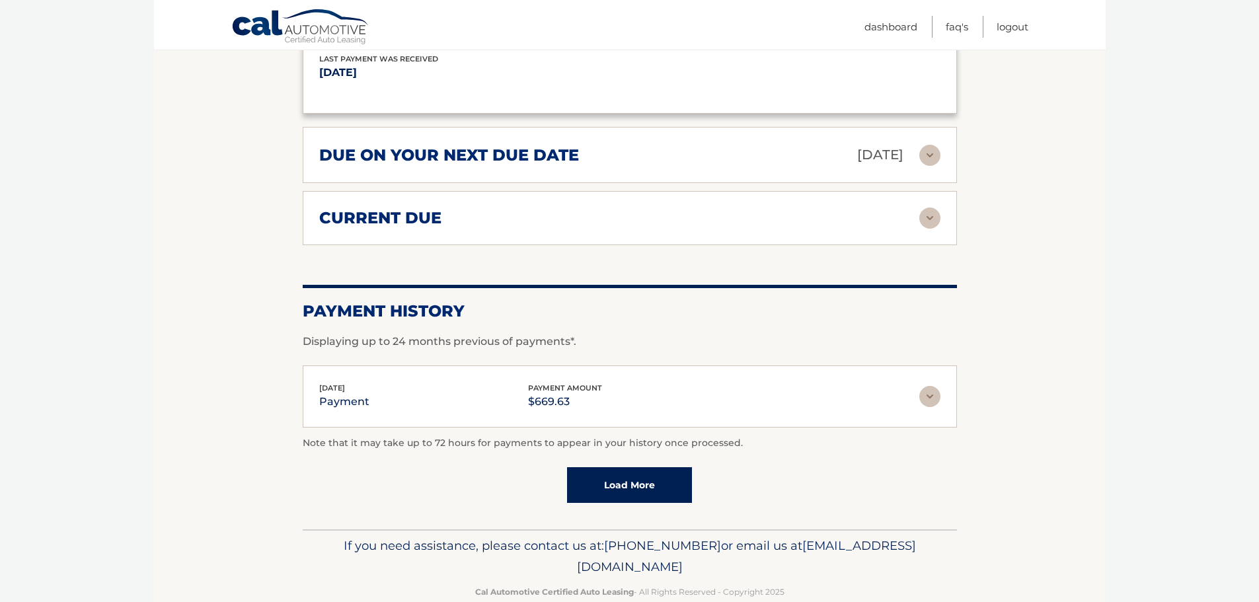 The width and height of the screenshot is (1259, 602). I want to click on a: Logout, so click(1013, 26).